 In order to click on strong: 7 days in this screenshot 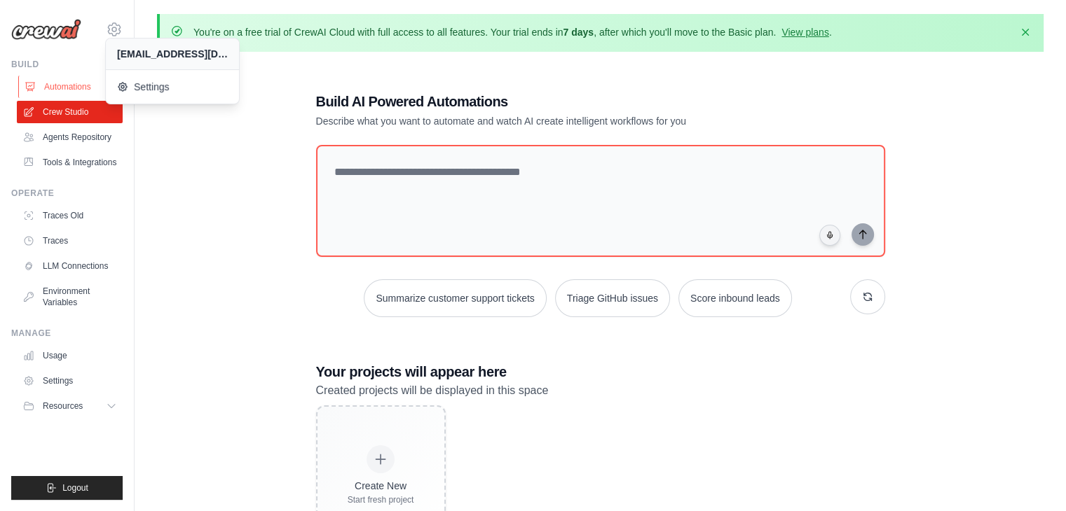, I will do `click(578, 32)`.